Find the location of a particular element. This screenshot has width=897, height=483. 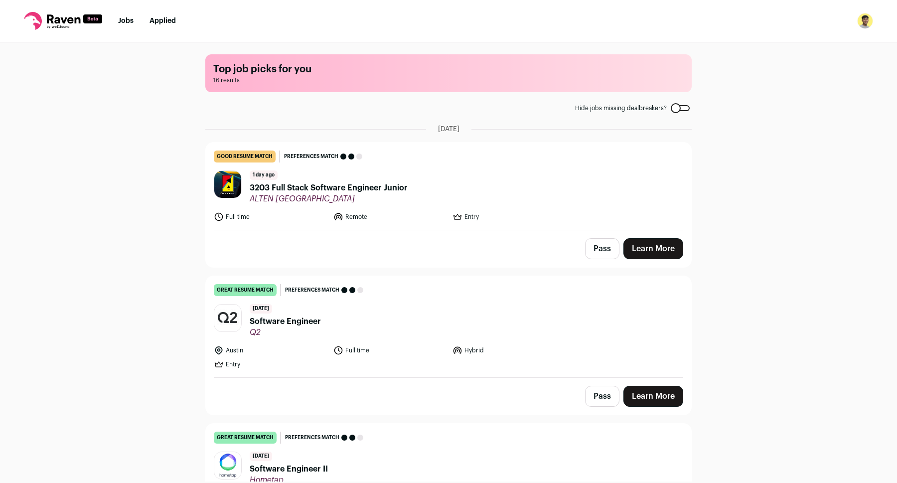

span: Hide jobs missing dealbreakers? is located at coordinates (621, 108).